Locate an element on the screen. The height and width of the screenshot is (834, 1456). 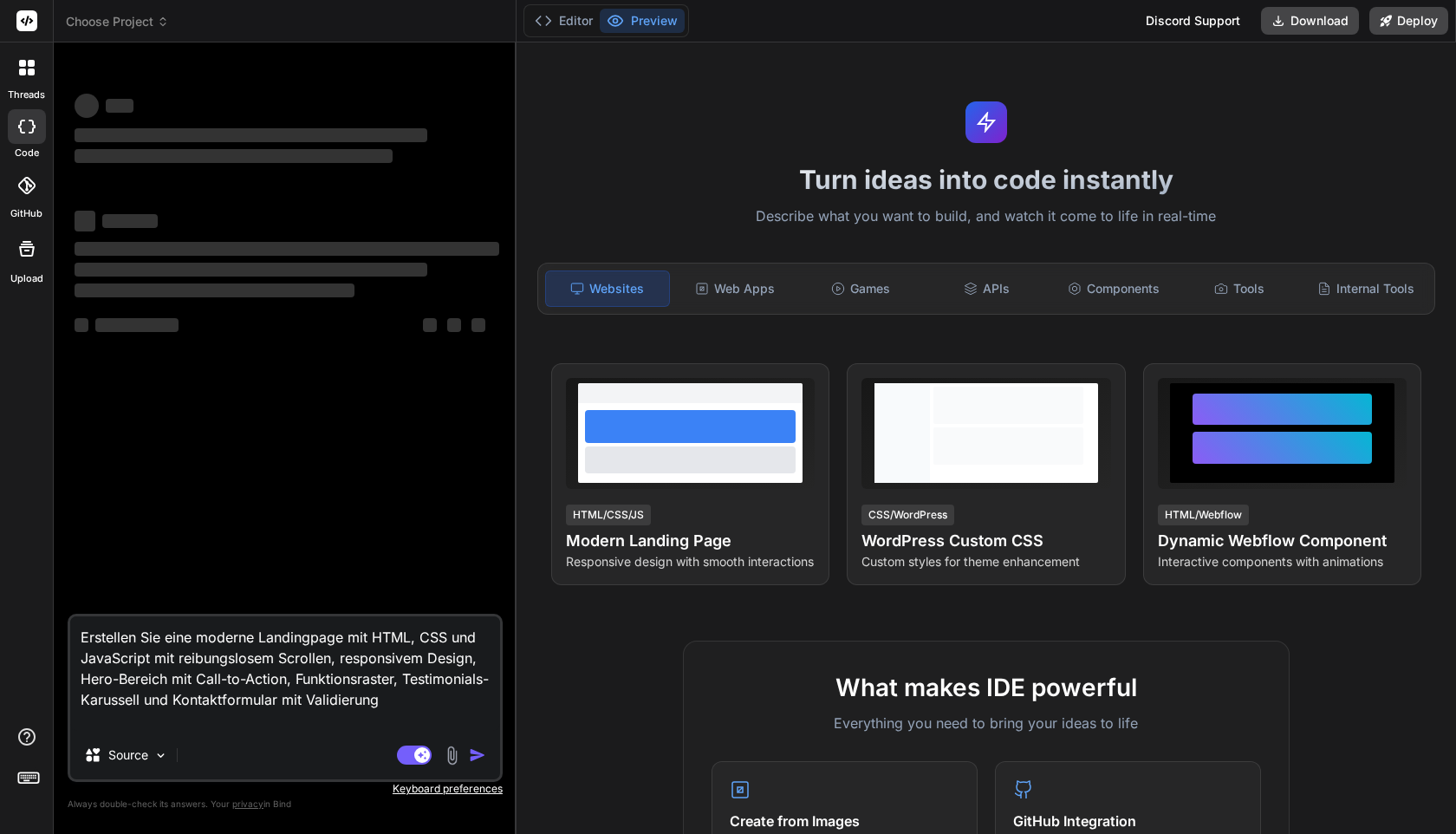
div: Internal Tools is located at coordinates (1366, 288).